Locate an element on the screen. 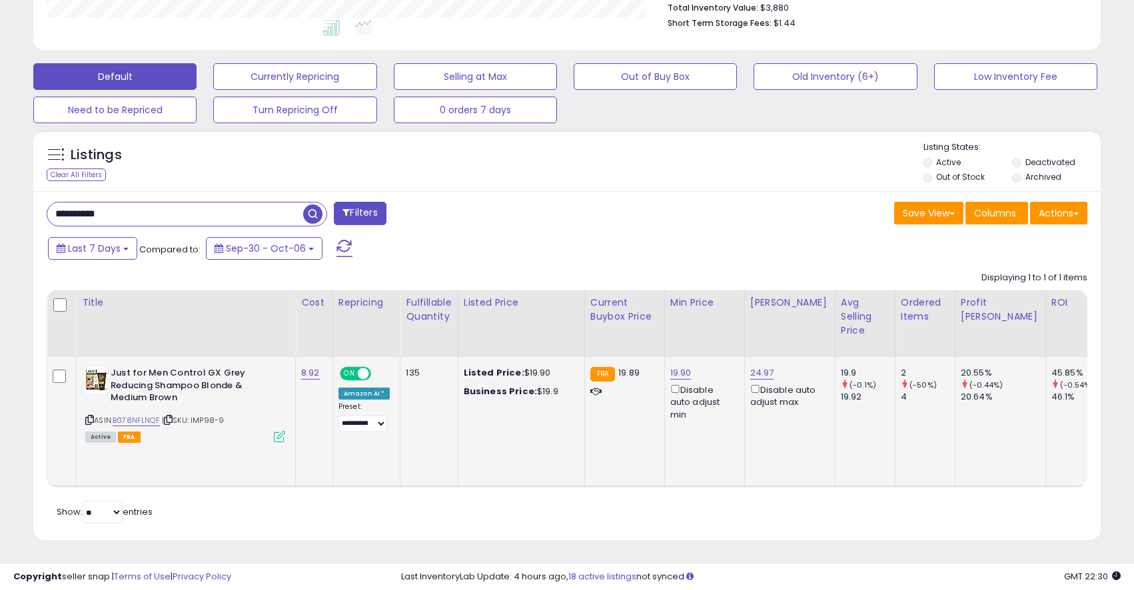 This screenshot has width=1134, height=590. span: 2025-10-14 22:30 GMT is located at coordinates (1092, 576).